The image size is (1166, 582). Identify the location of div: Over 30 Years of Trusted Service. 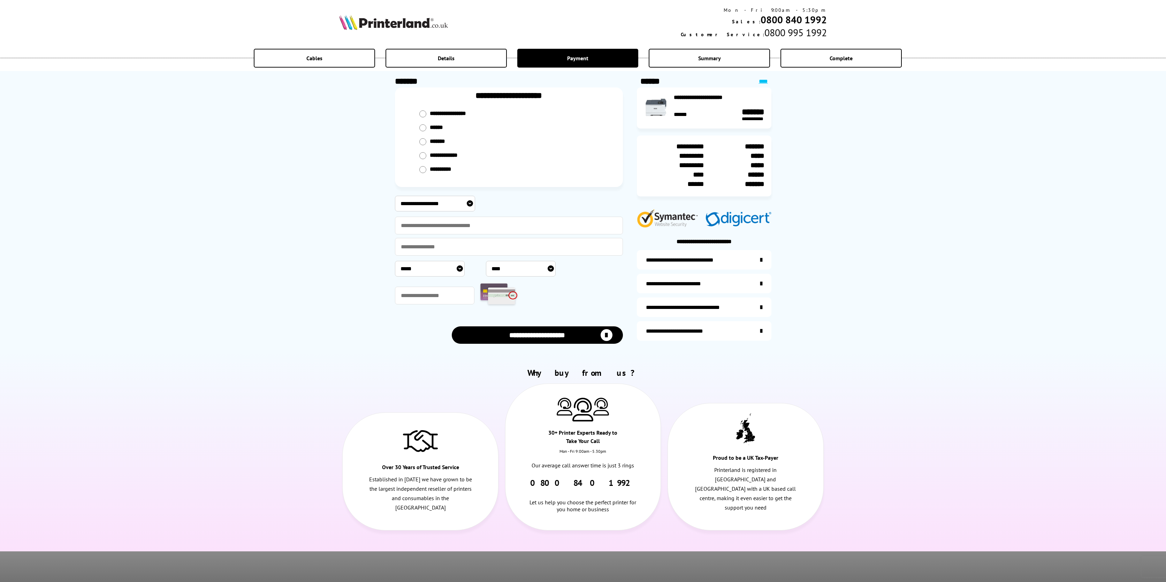
(420, 469).